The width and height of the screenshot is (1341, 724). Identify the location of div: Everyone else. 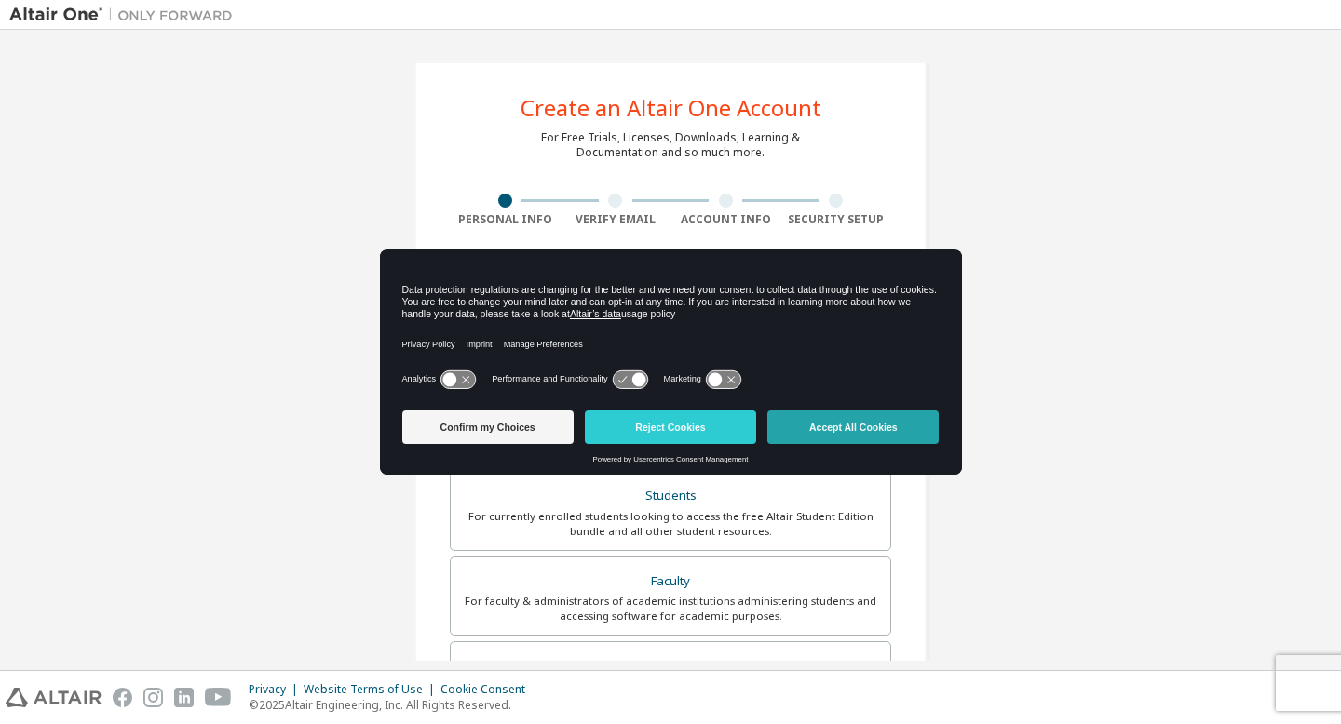
(670, 667).